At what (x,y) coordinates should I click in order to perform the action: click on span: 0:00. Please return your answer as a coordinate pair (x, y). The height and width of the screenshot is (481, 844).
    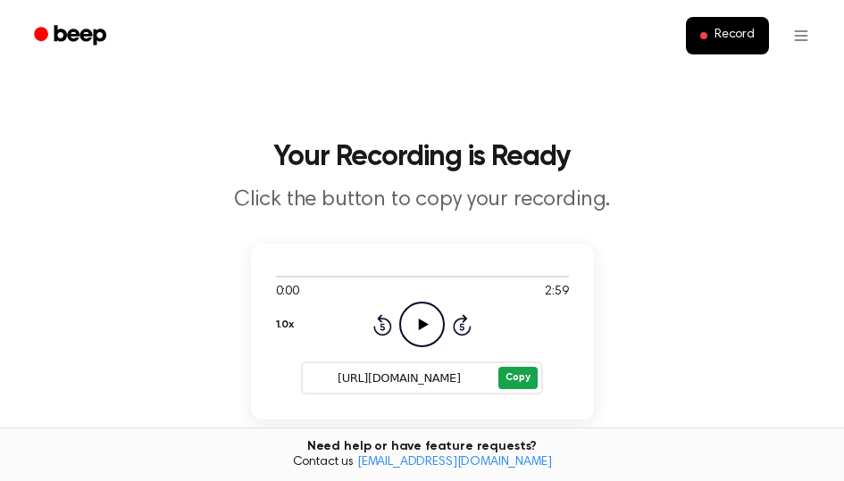
    Looking at the image, I should click on (288, 292).